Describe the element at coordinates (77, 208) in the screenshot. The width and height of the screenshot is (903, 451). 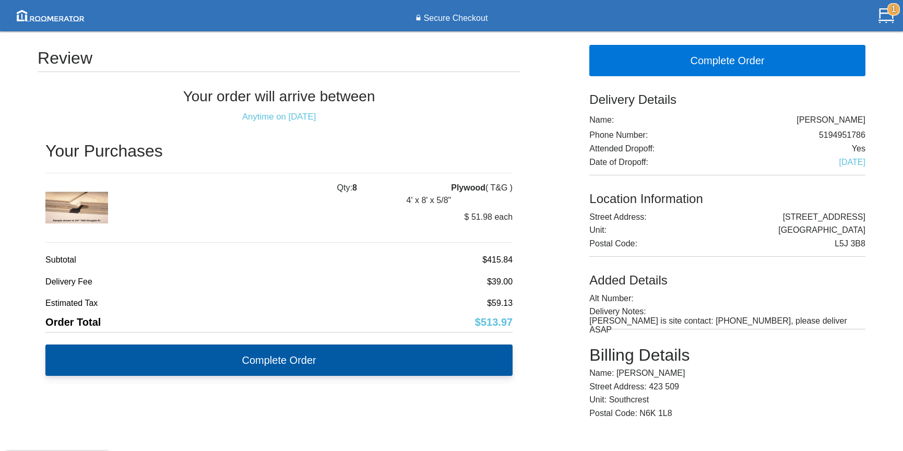
I see `img: 170x150` at that location.